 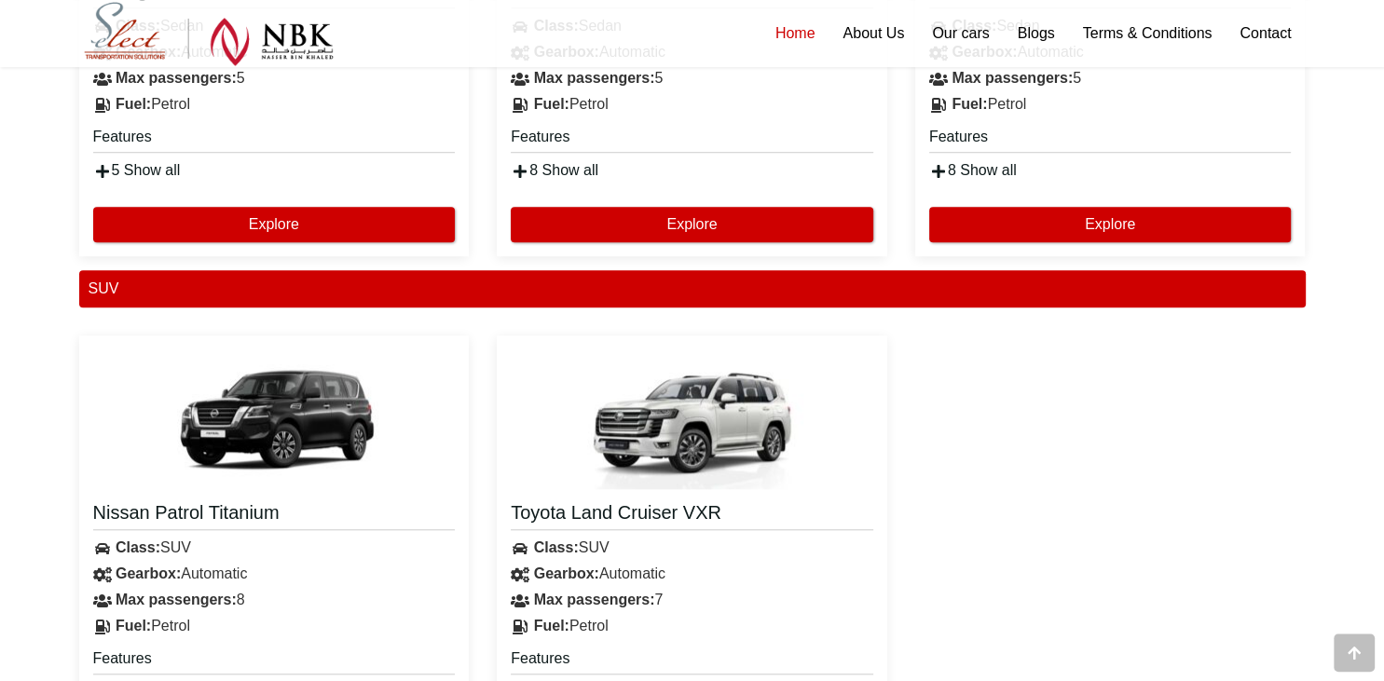 What do you see at coordinates (692, 515) in the screenshot?
I see `a: Toyota Land Cruiser VXR` at bounding box center [692, 515].